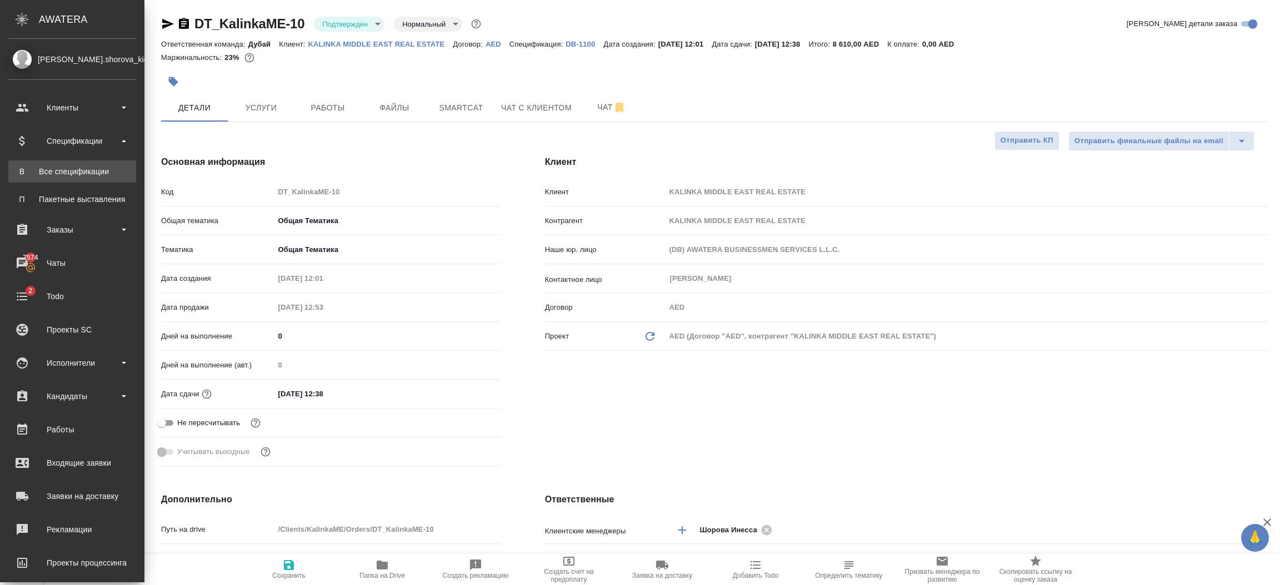 This screenshot has height=585, width=1280. I want to click on span: Услуги, so click(261, 108).